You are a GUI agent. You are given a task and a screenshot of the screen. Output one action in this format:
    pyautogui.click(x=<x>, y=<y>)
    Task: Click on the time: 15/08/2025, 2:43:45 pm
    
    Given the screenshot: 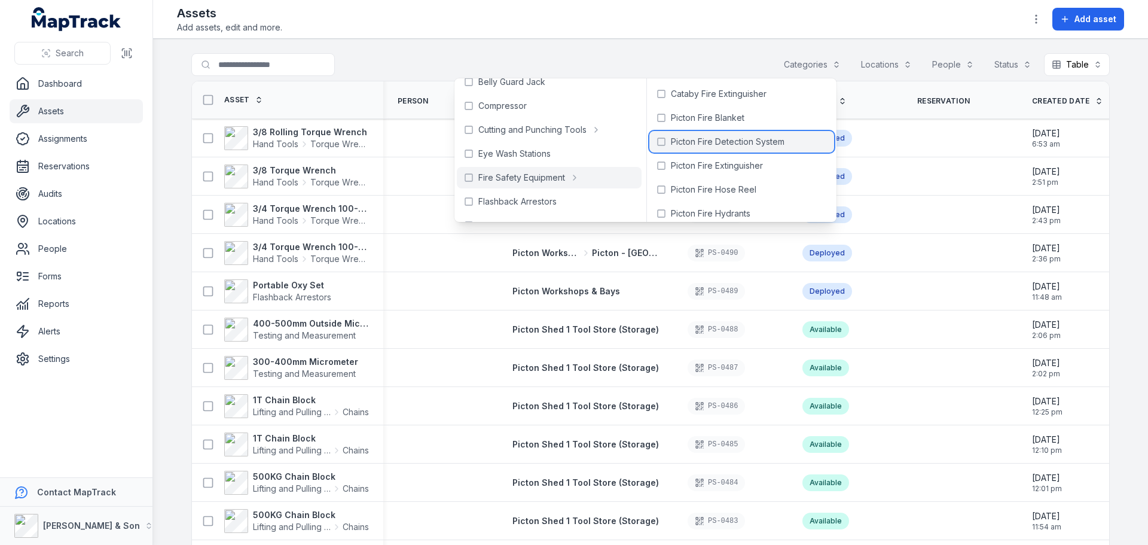 What is the action you would take?
    pyautogui.click(x=1046, y=215)
    